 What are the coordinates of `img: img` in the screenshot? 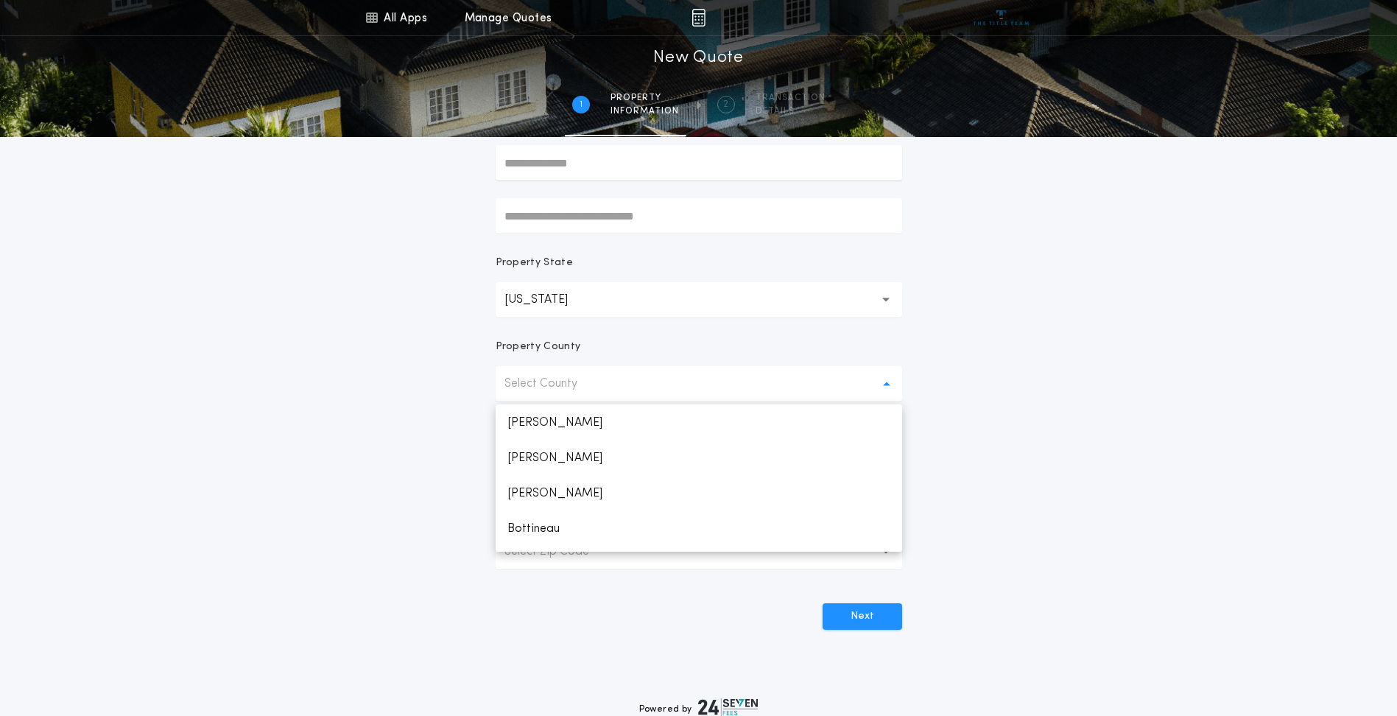 It's located at (698, 18).